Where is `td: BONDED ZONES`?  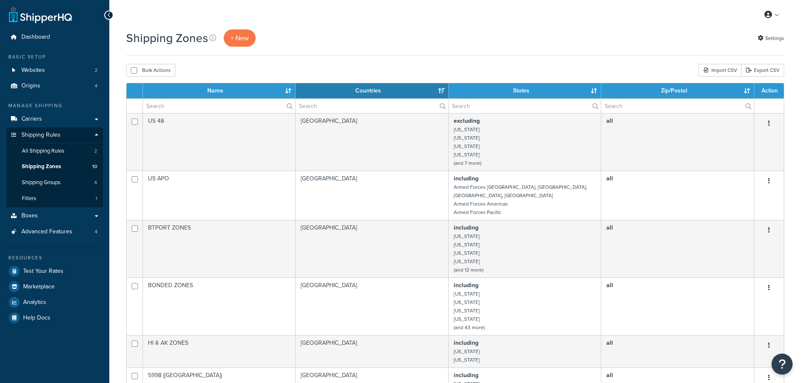 td: BONDED ZONES is located at coordinates (219, 306).